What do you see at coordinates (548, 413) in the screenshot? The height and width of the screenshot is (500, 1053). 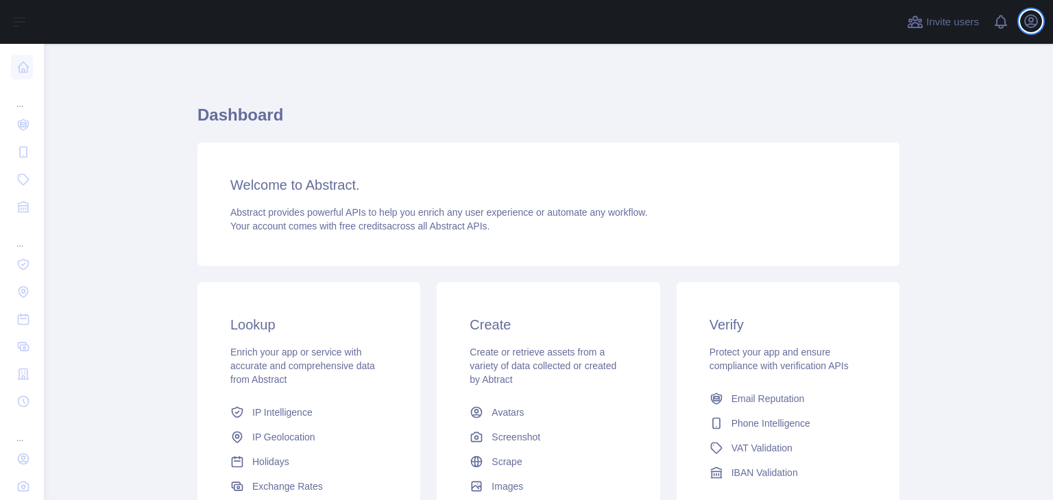 I see `a: Avatars` at bounding box center [548, 413].